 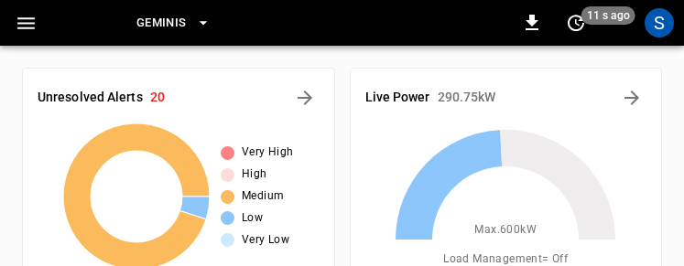 What do you see at coordinates (90, 98) in the screenshot?
I see `h6: Unresolved Alerts` at bounding box center [90, 98].